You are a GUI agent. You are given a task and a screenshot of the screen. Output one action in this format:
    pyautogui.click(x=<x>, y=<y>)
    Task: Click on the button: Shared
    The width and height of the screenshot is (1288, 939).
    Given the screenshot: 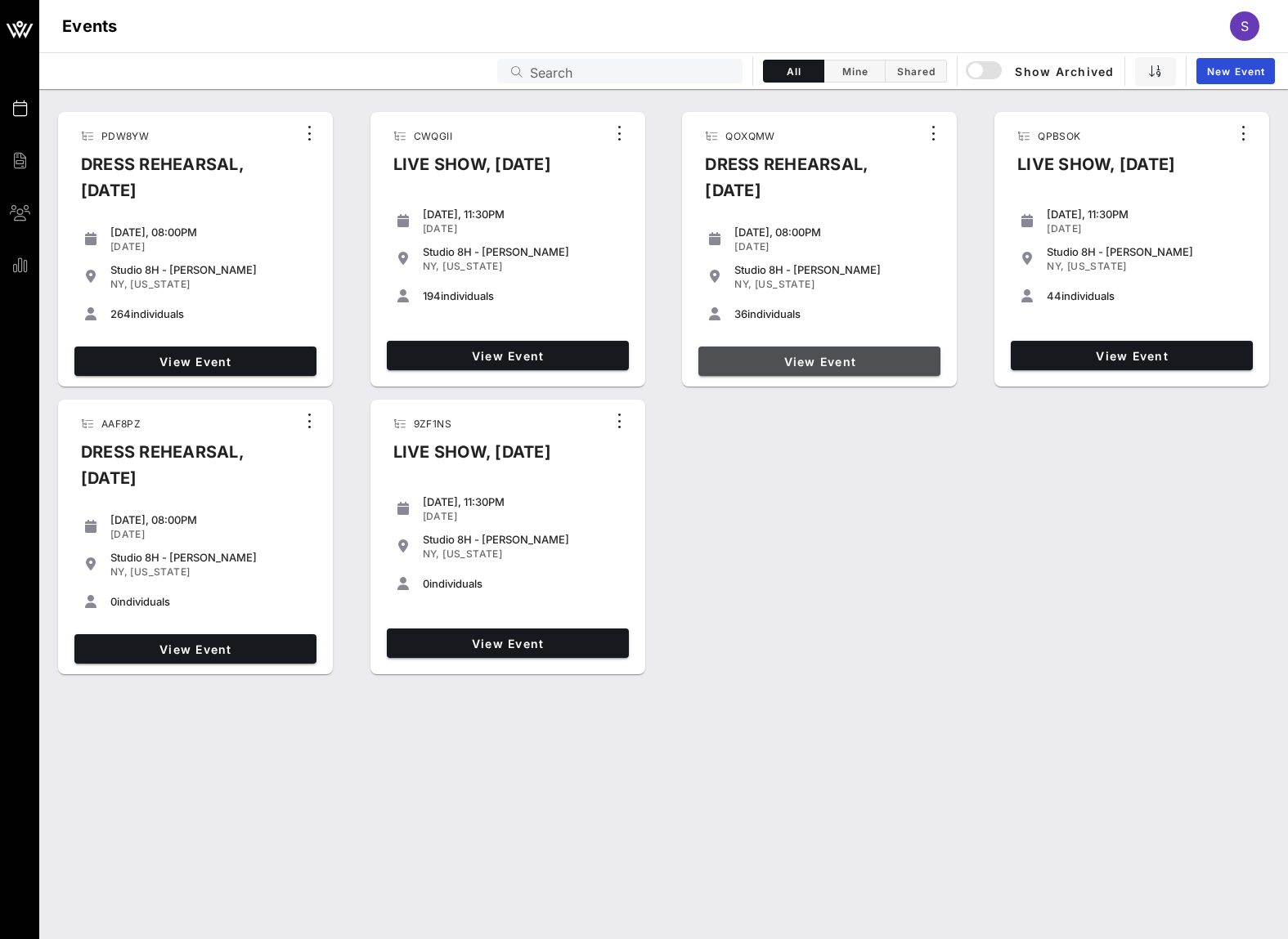 What is the action you would take?
    pyautogui.click(x=916, y=71)
    